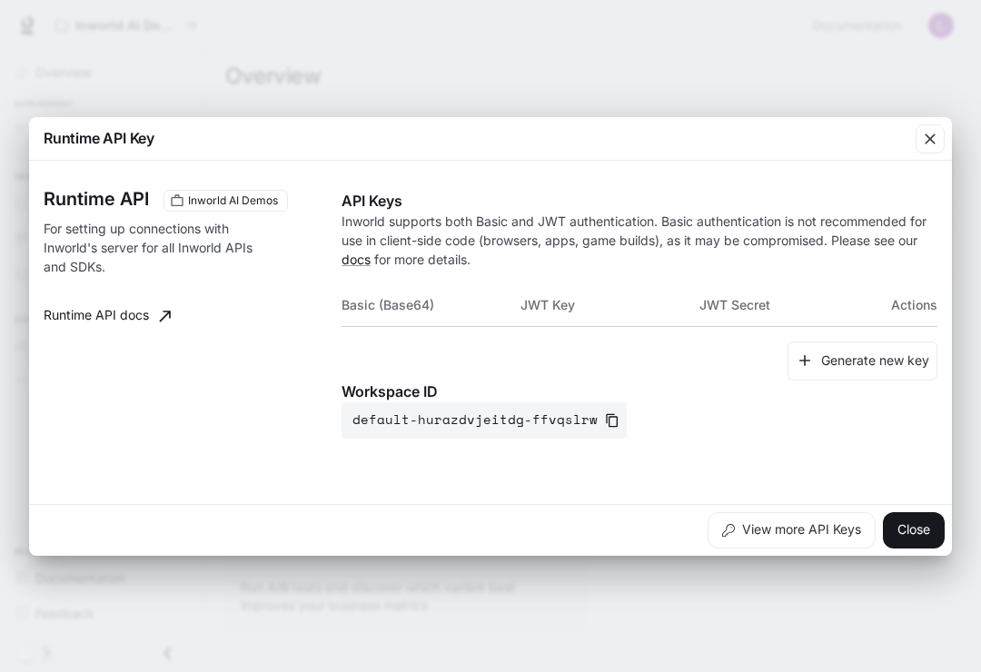  Describe the element at coordinates (107, 316) in the screenshot. I see `a: Runtime API docs` at that location.